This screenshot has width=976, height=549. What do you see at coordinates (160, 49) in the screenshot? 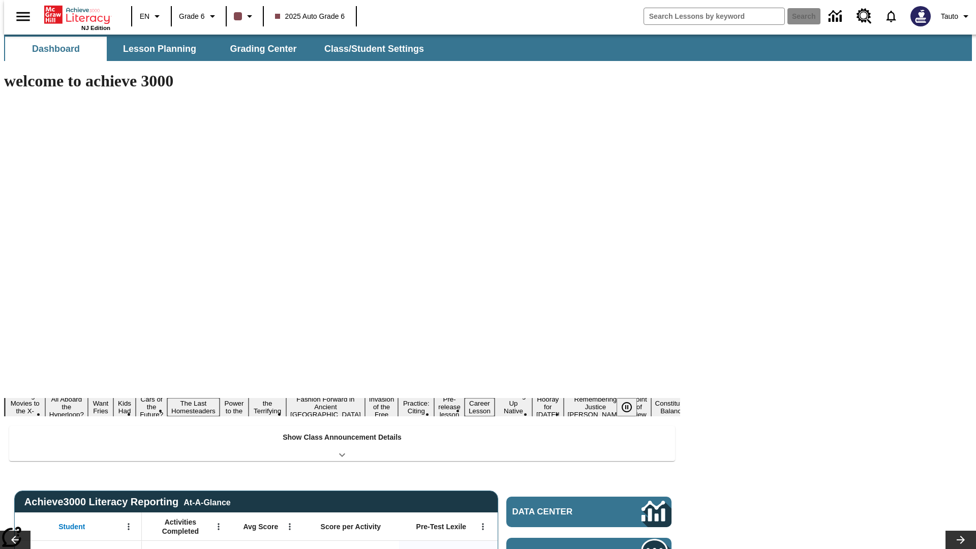
I see `button: Lesson Planning` at bounding box center [160, 49].